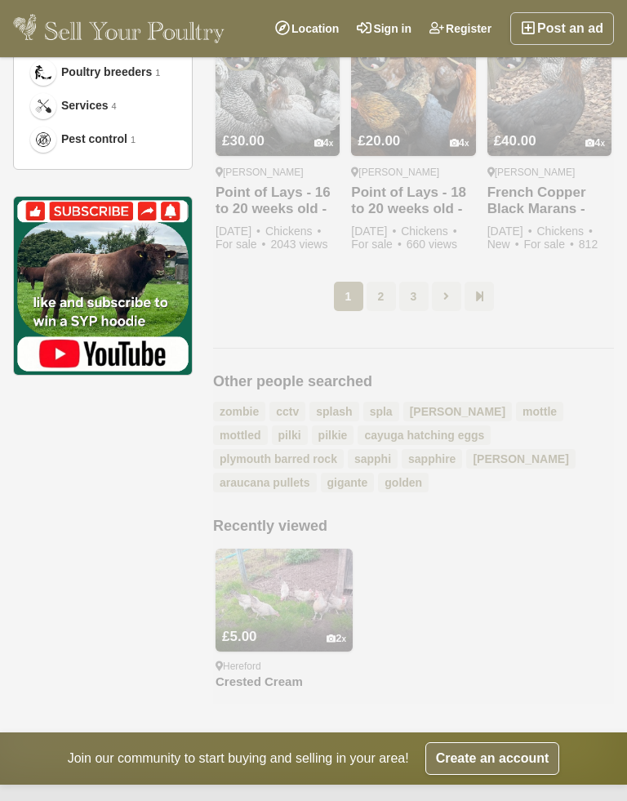  Describe the element at coordinates (384, 29) in the screenshot. I see `a: Sign in` at that location.